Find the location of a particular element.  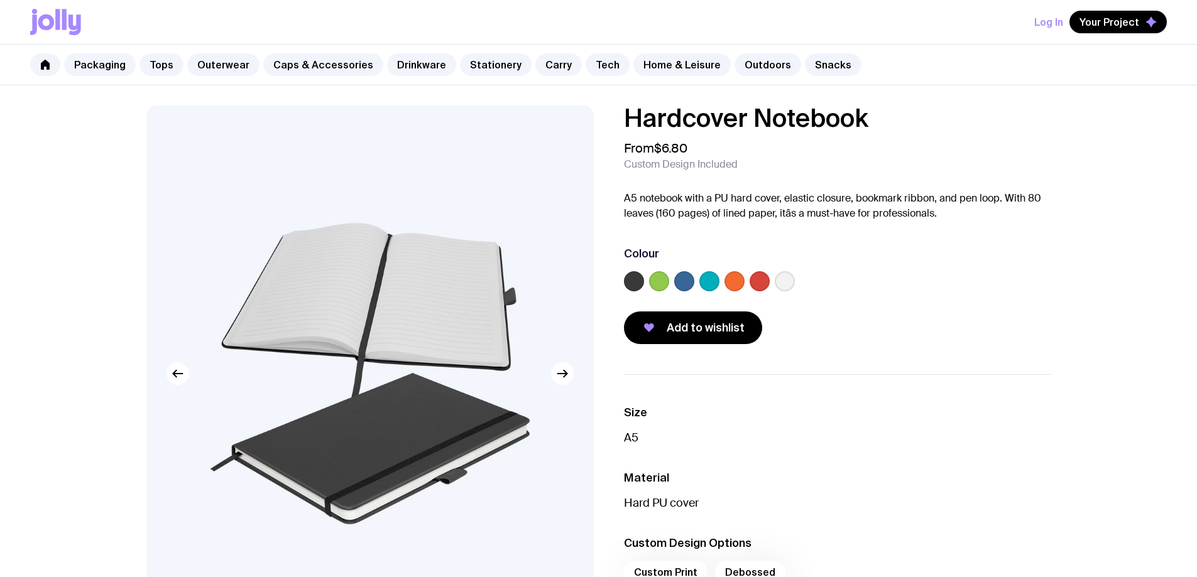

h3: Custom Design Options is located at coordinates (837, 543).